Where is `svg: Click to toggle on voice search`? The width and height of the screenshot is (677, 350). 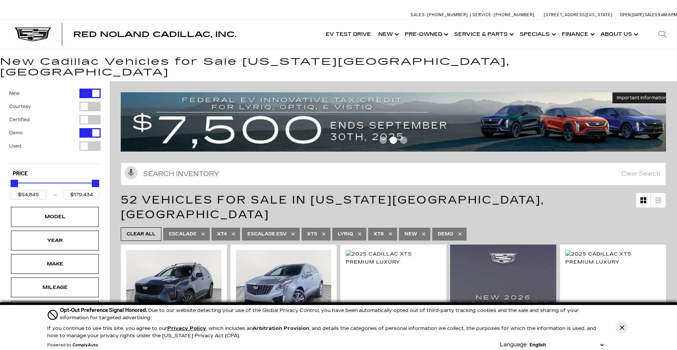 svg: Click to toggle on voice search is located at coordinates (131, 173).